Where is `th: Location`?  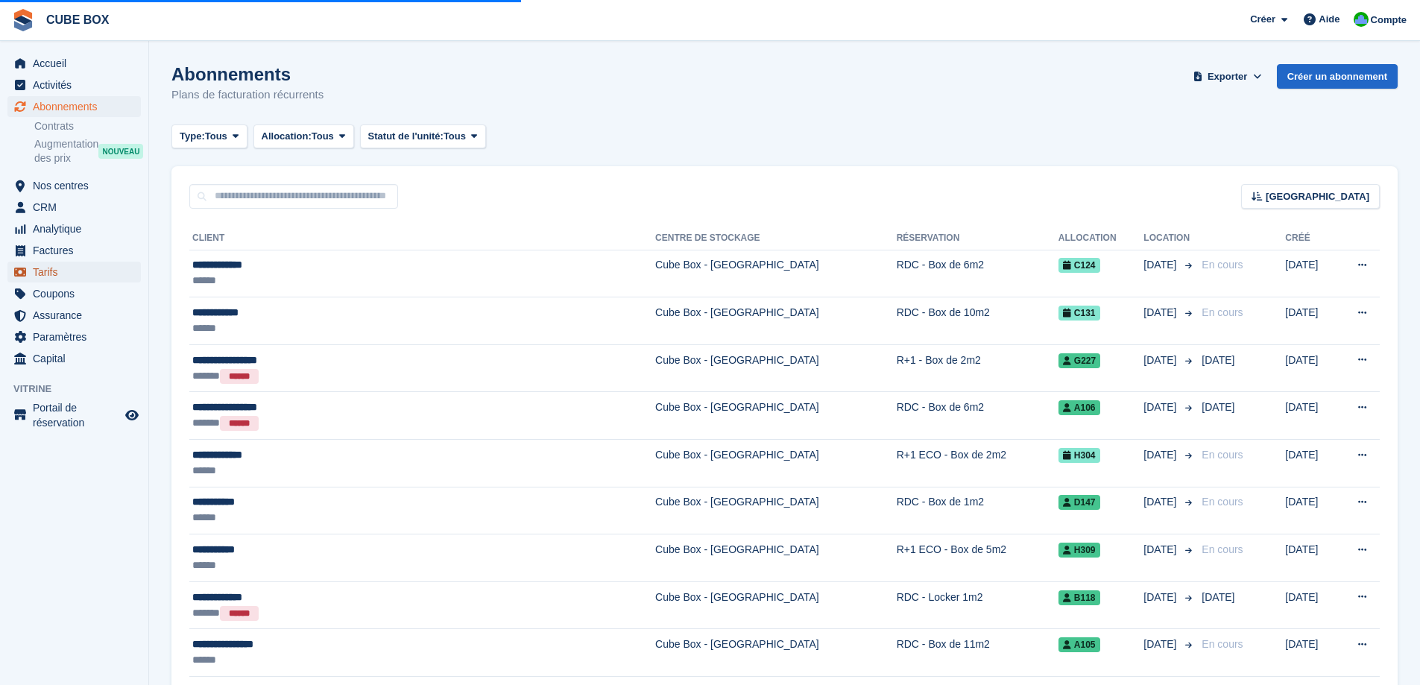 th: Location is located at coordinates (1169, 238).